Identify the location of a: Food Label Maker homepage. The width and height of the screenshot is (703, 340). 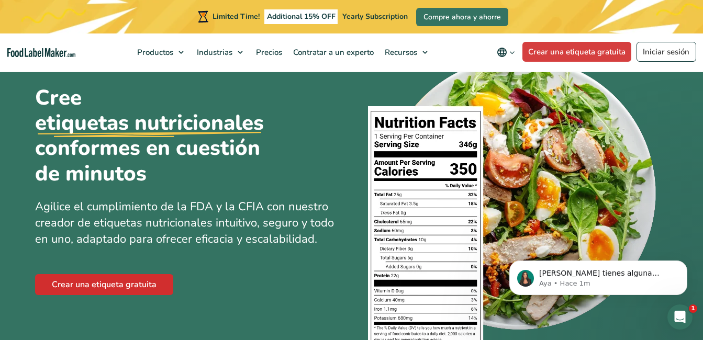
(41, 52).